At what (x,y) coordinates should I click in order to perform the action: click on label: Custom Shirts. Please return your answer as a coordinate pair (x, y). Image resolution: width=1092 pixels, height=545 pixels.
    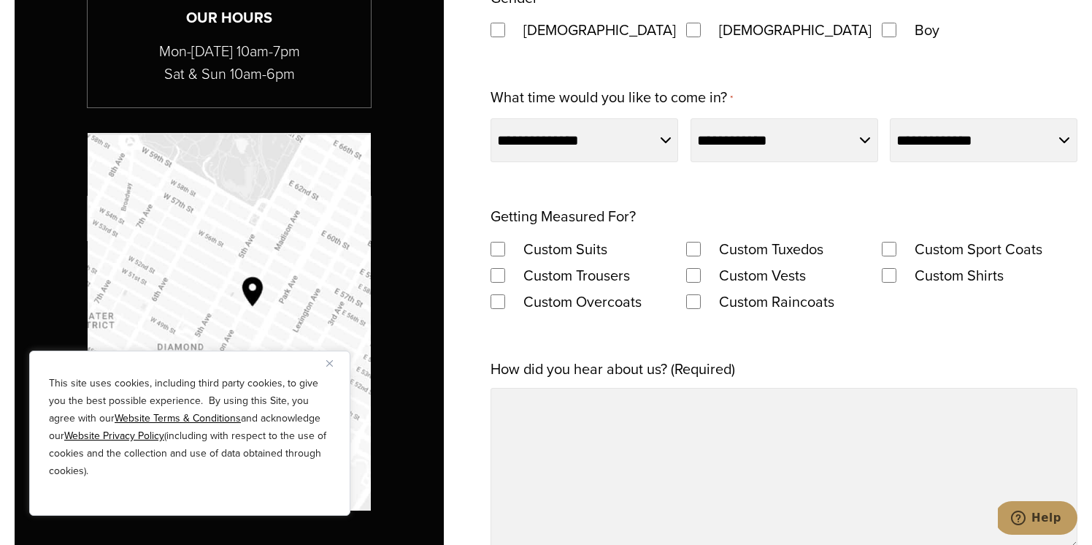
    Looking at the image, I should click on (959, 275).